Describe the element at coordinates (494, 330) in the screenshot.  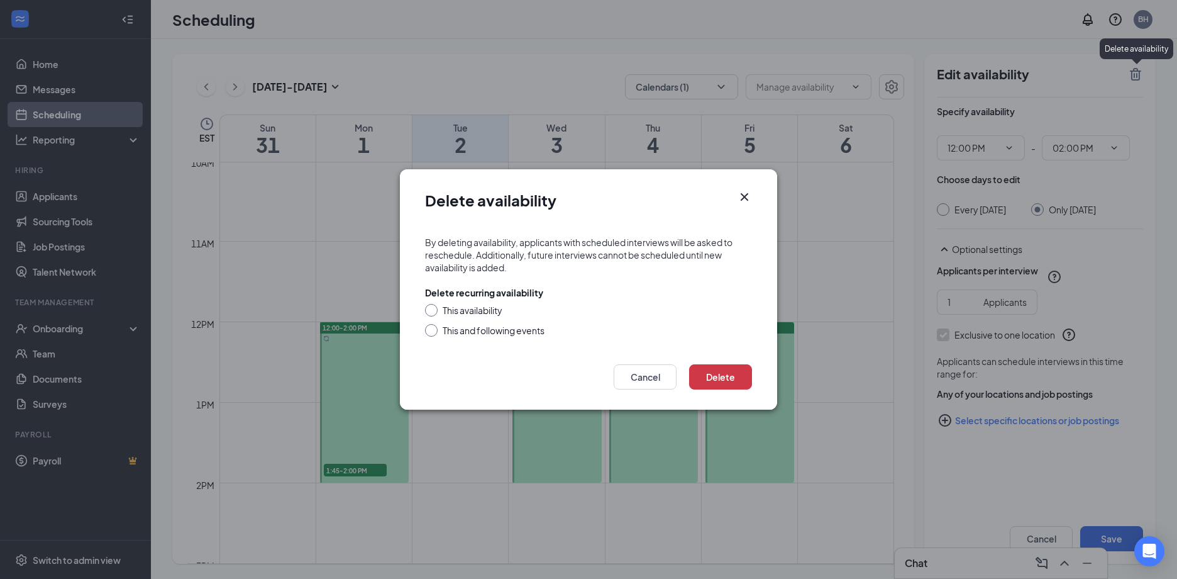
I see `div: This and following events` at that location.